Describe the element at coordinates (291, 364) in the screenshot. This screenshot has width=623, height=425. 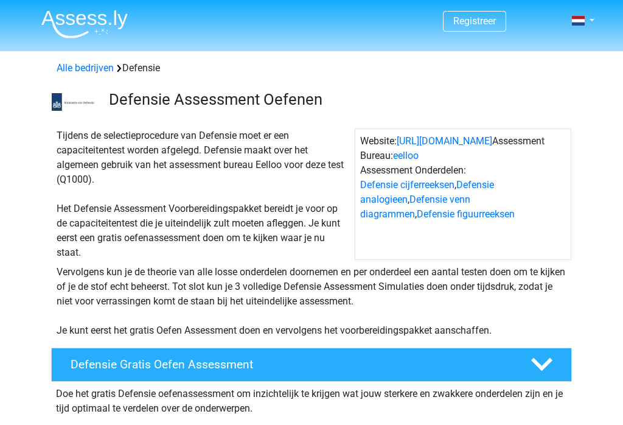
I see `h4: Defensie Gratis Oefen Assessment` at that location.